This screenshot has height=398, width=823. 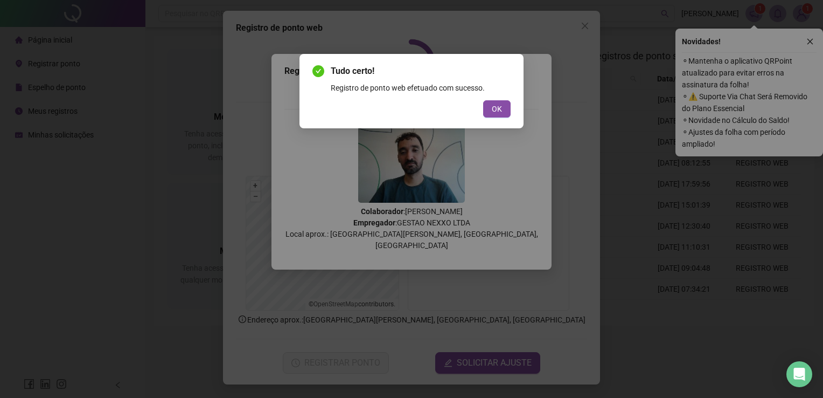 I want to click on span: Tudo certo!, so click(x=421, y=71).